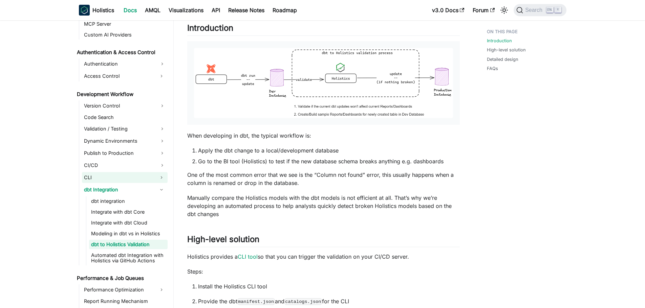 The image size is (645, 308). I want to click on a: CI/CD, so click(125, 165).